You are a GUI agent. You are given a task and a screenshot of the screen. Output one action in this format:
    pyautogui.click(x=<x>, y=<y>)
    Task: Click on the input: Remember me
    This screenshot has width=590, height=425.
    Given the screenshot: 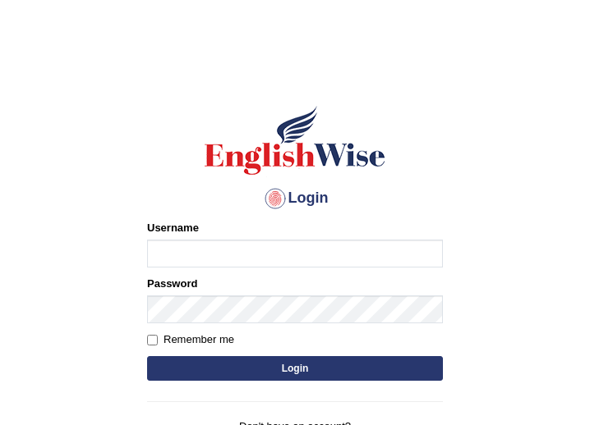 What is the action you would take?
    pyautogui.click(x=152, y=340)
    